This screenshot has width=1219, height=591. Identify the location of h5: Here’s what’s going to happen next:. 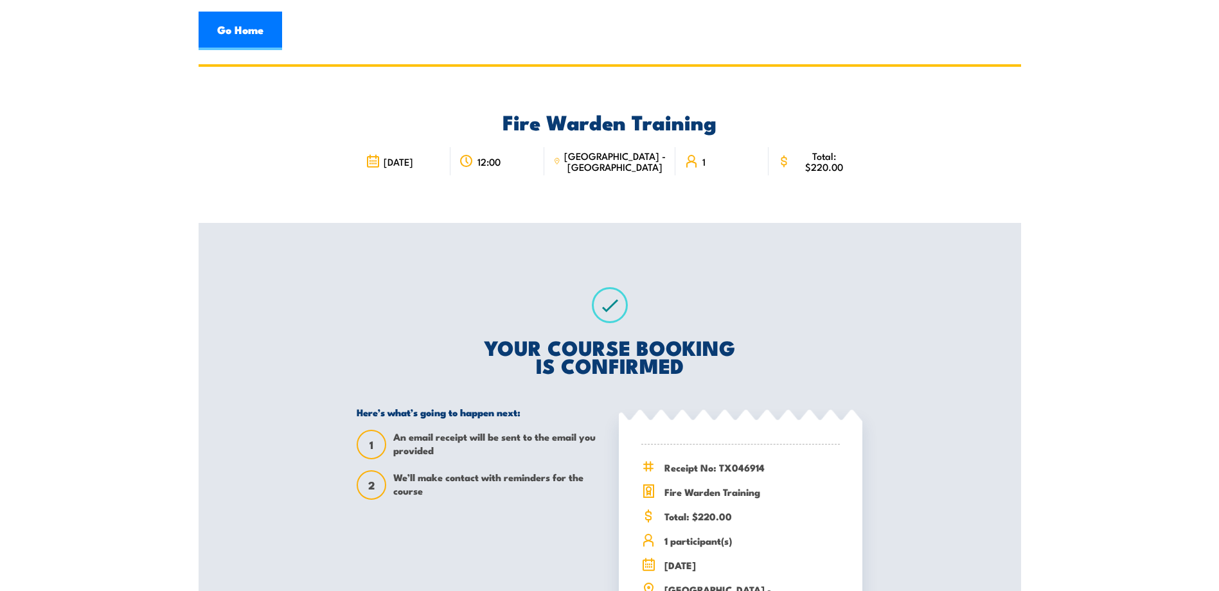
(478, 412).